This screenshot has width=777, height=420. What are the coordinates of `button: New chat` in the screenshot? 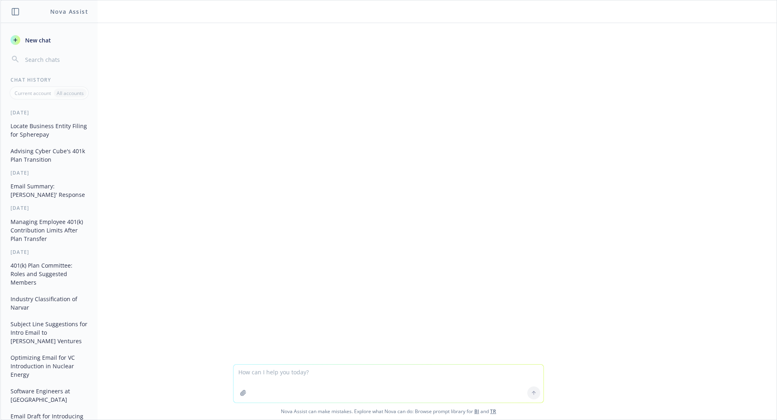 It's located at (49, 40).